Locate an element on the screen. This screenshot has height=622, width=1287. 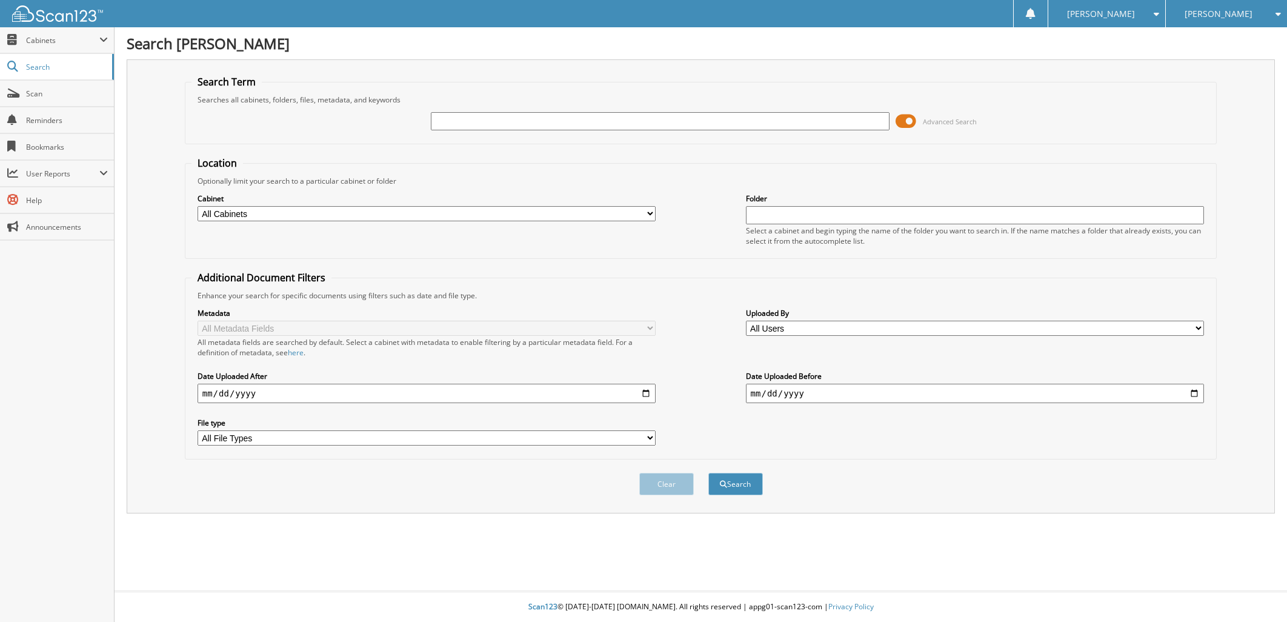
div: Optionally limit your search to a particular cabinet or folder is located at coordinates (701, 181).